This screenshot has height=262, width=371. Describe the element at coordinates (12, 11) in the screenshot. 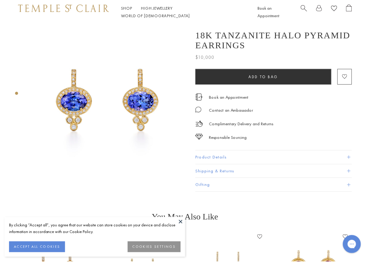

I see `button: Gorgias live chat` at that location.